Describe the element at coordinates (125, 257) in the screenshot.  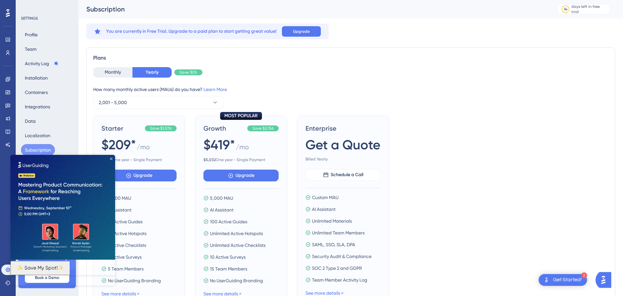
I see `span: 5 Active Surveys` at that location.